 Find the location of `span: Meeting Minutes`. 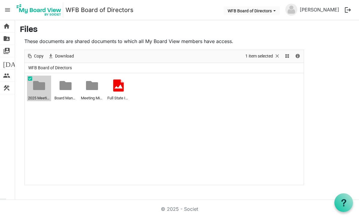

span: Meeting Minutes is located at coordinates (92, 98).